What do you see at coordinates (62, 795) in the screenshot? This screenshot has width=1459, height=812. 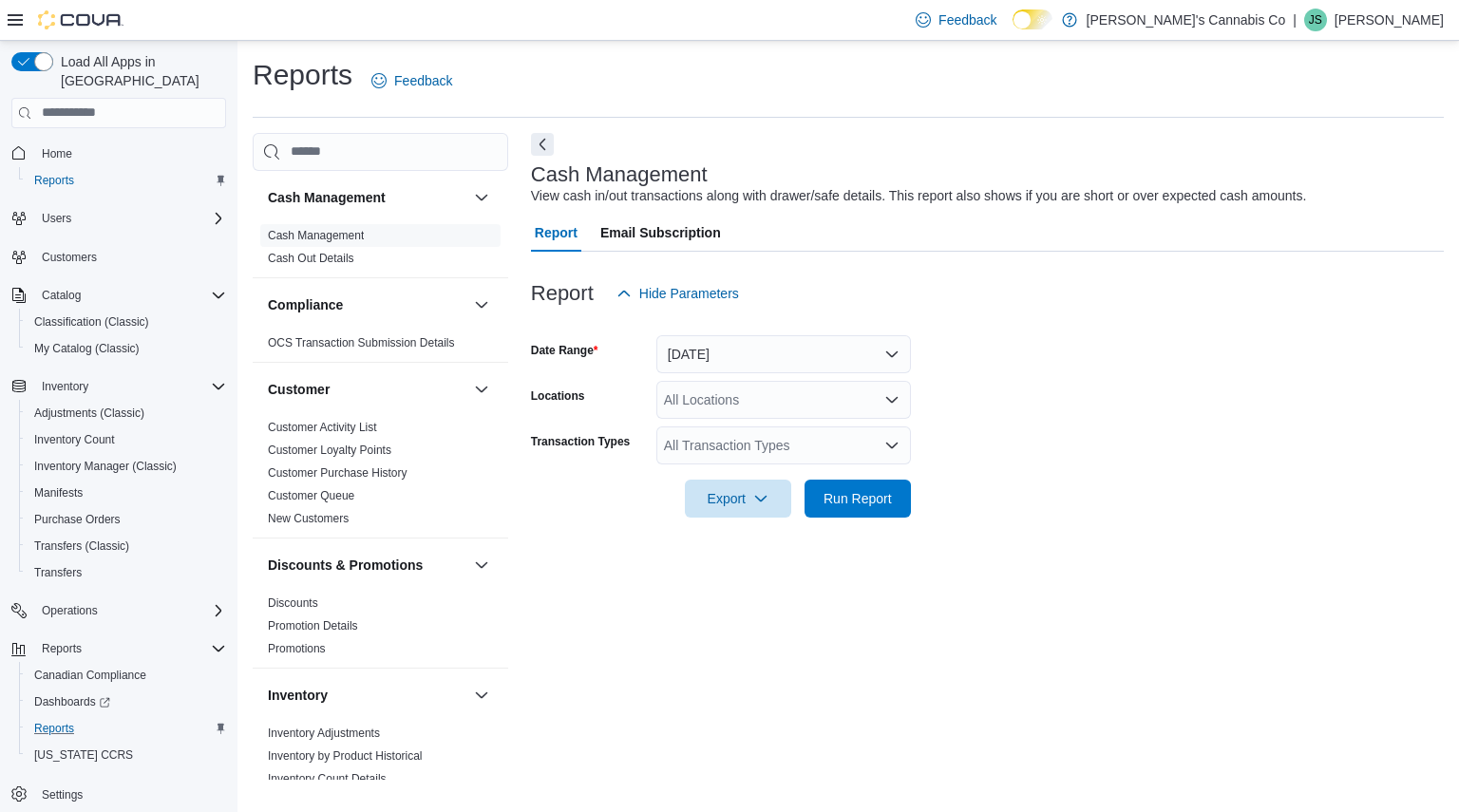 I see `span: Settings` at bounding box center [62, 795].